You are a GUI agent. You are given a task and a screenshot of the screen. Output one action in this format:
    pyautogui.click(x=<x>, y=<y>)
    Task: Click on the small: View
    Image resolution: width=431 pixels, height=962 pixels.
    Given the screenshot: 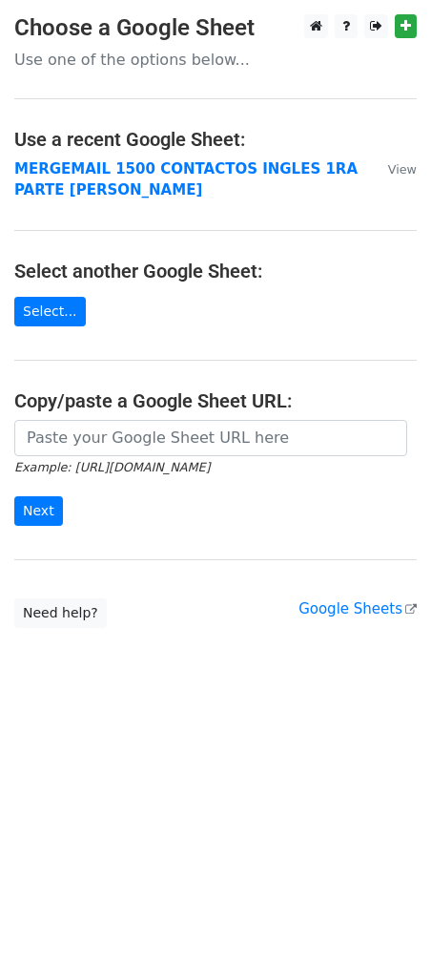 What is the action you would take?
    pyautogui.click(x=403, y=169)
    